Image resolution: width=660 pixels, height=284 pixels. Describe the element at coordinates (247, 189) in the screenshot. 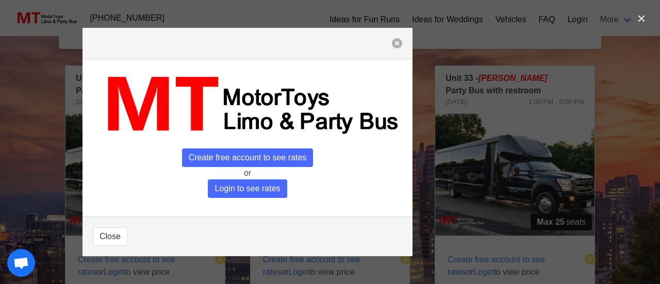

I see `span: Login to see rates` at that location.